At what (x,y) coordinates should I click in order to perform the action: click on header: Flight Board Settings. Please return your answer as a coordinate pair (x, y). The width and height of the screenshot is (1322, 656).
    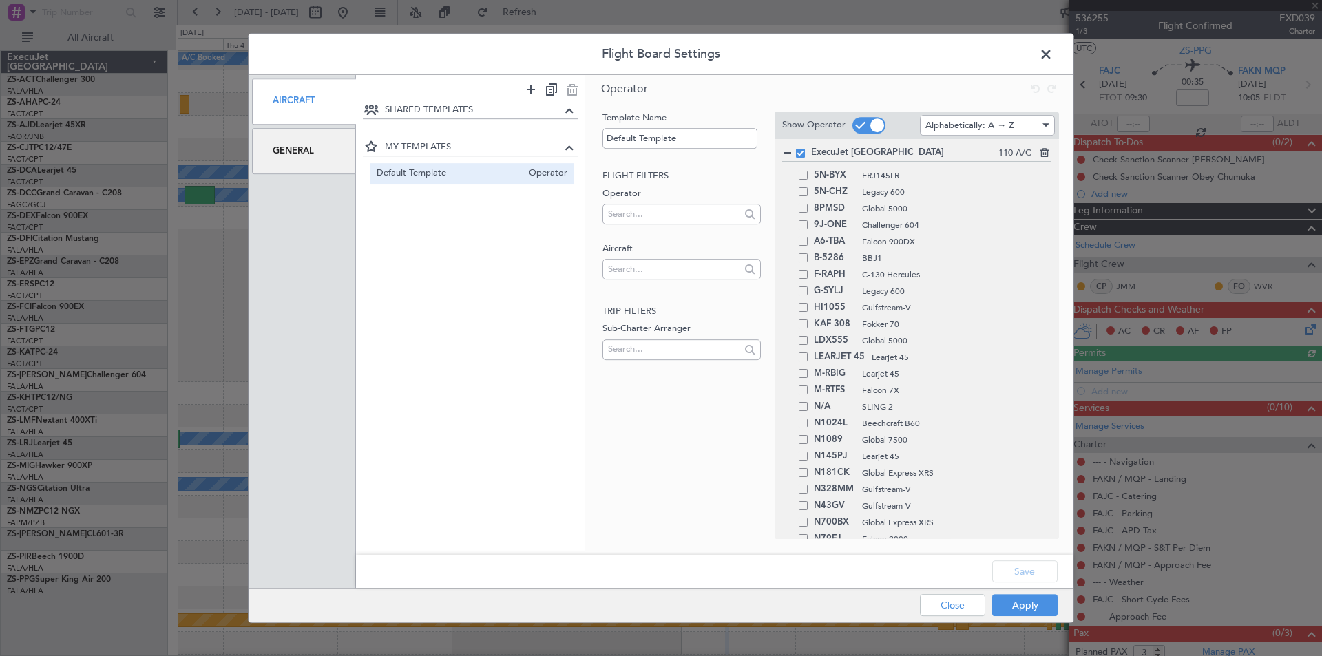
    Looking at the image, I should click on (661, 54).